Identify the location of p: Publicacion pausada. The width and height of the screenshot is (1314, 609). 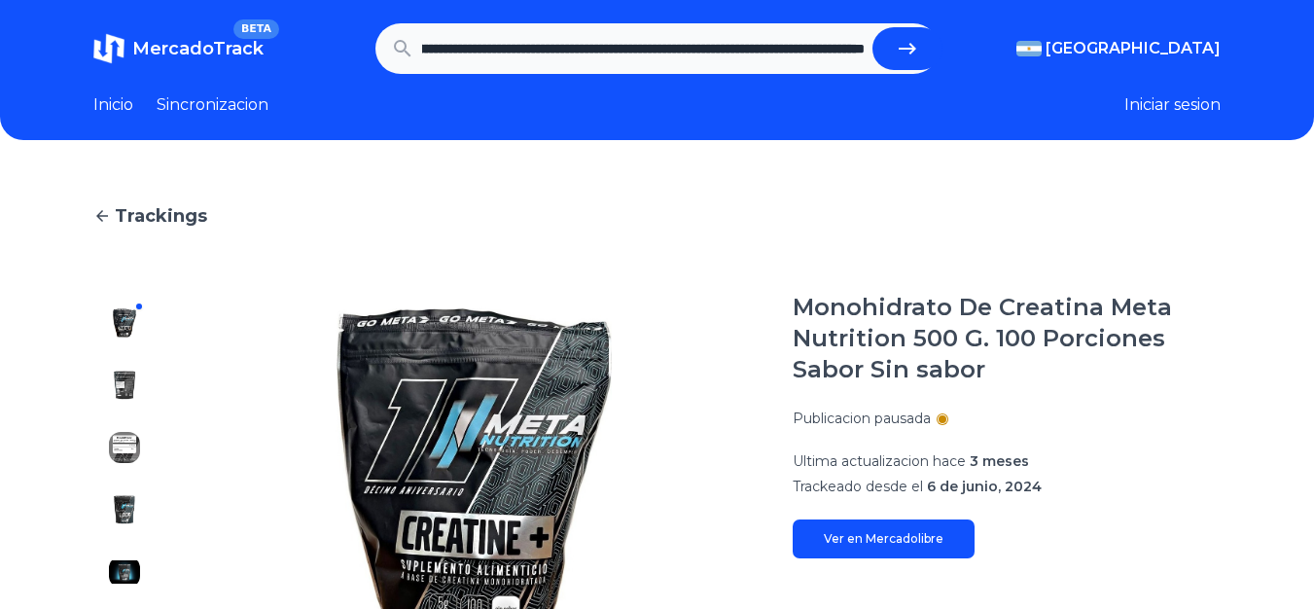
(862, 418).